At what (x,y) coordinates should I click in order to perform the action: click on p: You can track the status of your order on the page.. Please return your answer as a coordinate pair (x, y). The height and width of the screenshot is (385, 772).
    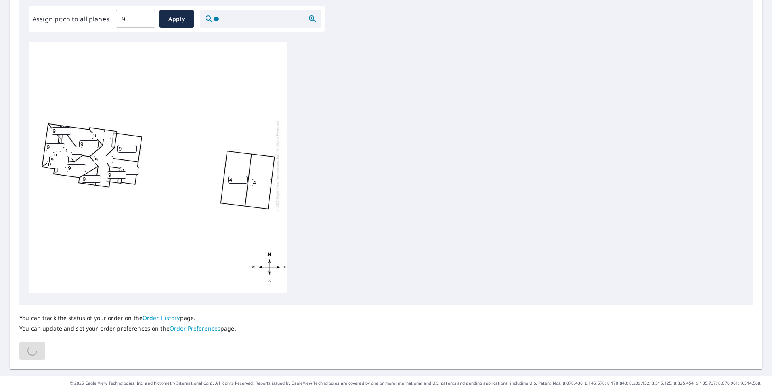
    Looking at the image, I should click on (128, 318).